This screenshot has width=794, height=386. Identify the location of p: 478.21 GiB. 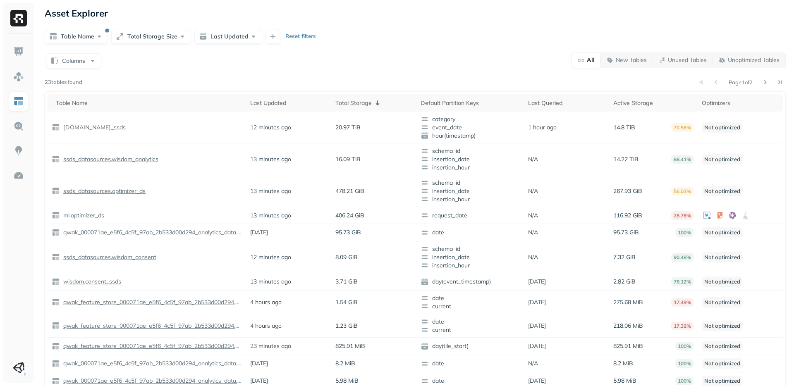
(350, 191).